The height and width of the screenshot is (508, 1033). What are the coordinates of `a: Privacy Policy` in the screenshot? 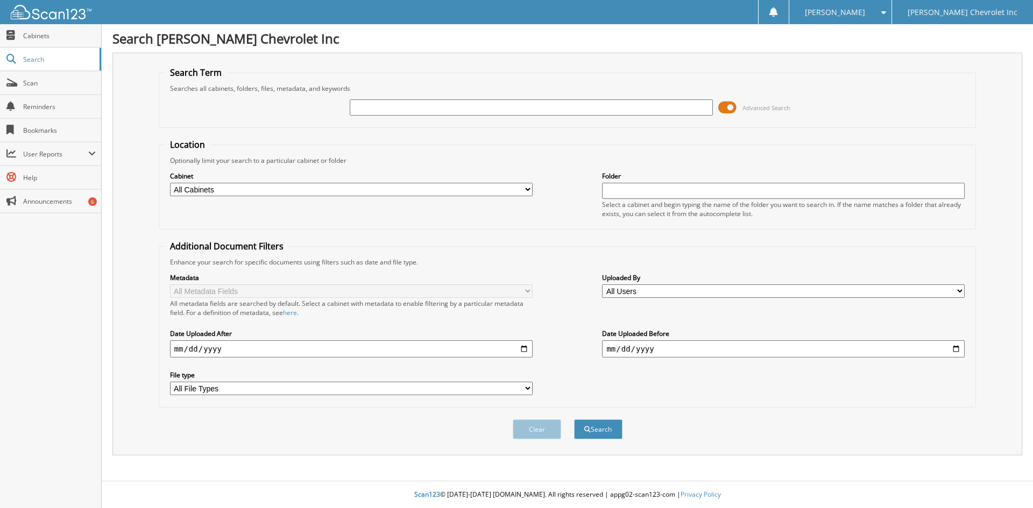 It's located at (700, 494).